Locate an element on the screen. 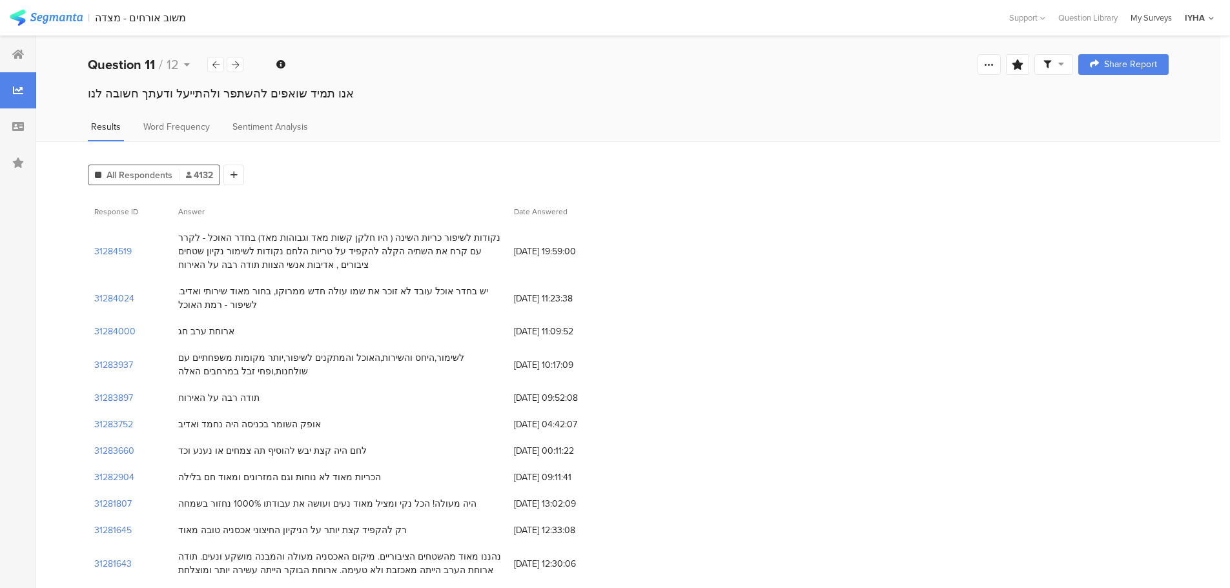 The image size is (1230, 588). span: Results is located at coordinates (106, 127).